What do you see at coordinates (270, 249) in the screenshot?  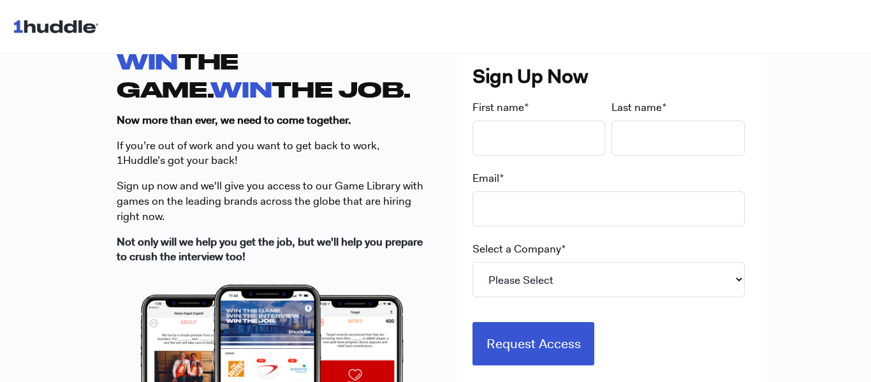 I see `strong: Not only will we help you get the job, but we'll help you prepare to crush the interview too!` at bounding box center [270, 249].